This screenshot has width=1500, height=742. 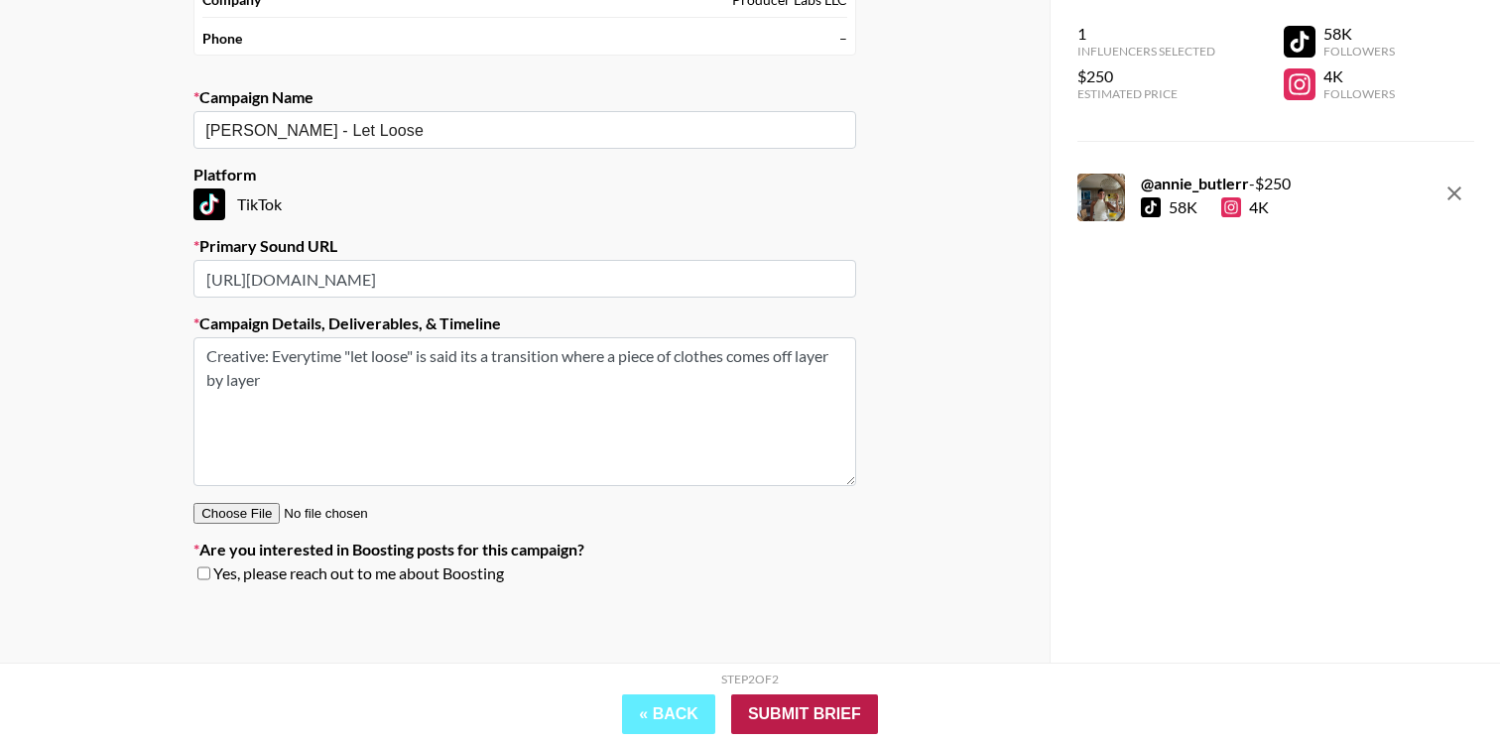 What do you see at coordinates (1146, 51) in the screenshot?
I see `div: Influencers Selected` at bounding box center [1146, 51].